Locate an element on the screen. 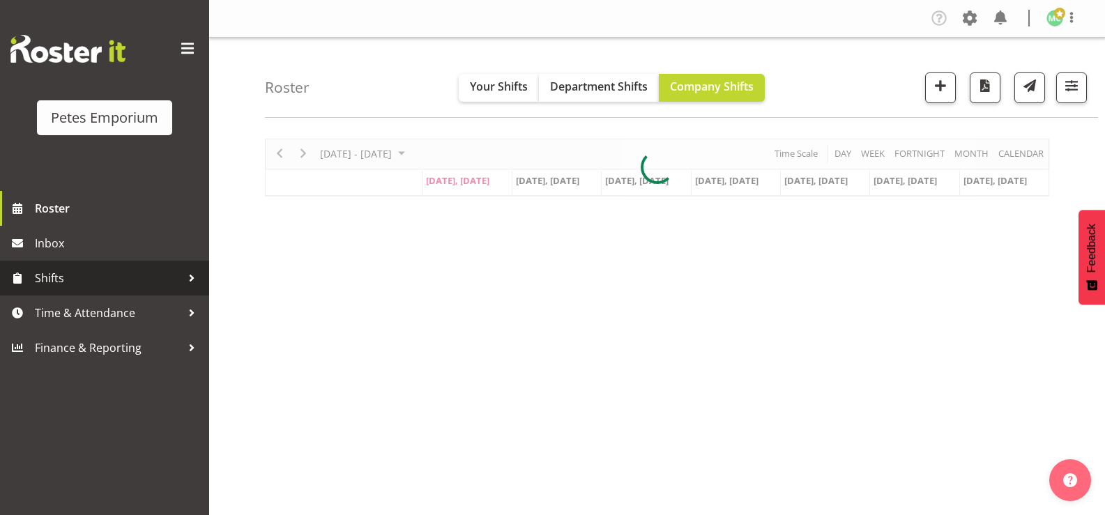 This screenshot has height=515, width=1105. span: Shifts is located at coordinates (108, 278).